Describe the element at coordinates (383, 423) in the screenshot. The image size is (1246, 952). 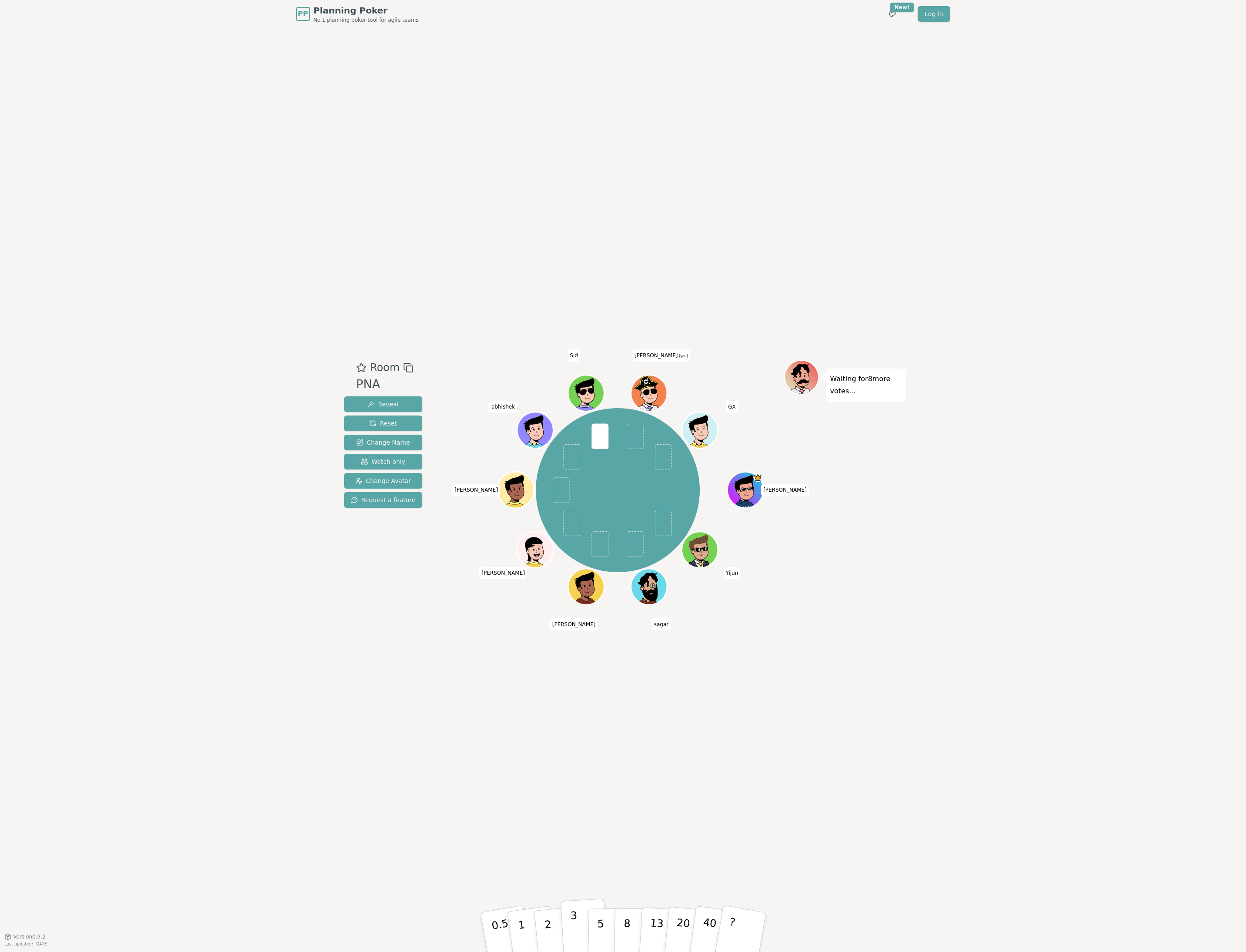
I see `span: Reset` at that location.